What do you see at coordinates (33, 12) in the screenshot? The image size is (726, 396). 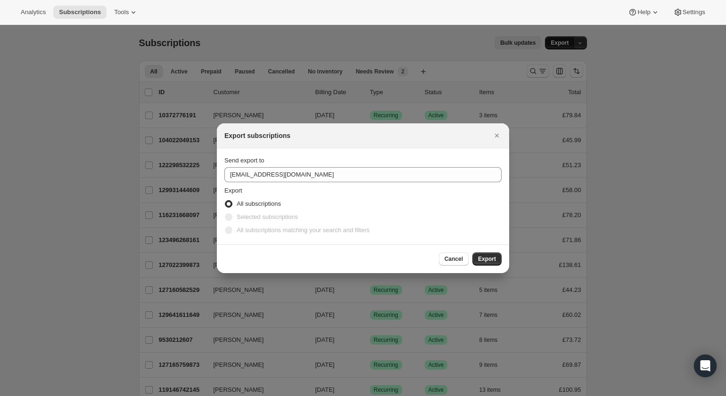 I see `span: Analytics` at bounding box center [33, 12].